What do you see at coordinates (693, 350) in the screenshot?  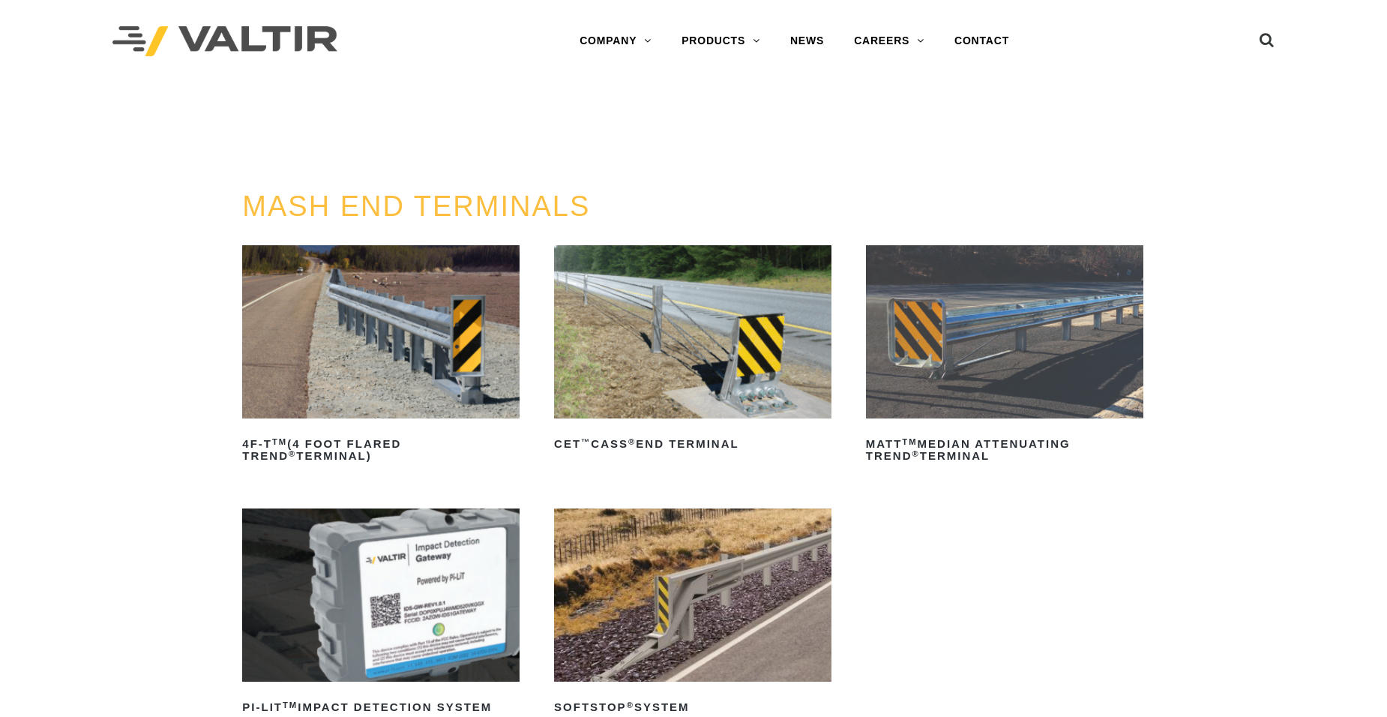 I see `a: CET™CASS®End Terminal` at bounding box center [693, 350].